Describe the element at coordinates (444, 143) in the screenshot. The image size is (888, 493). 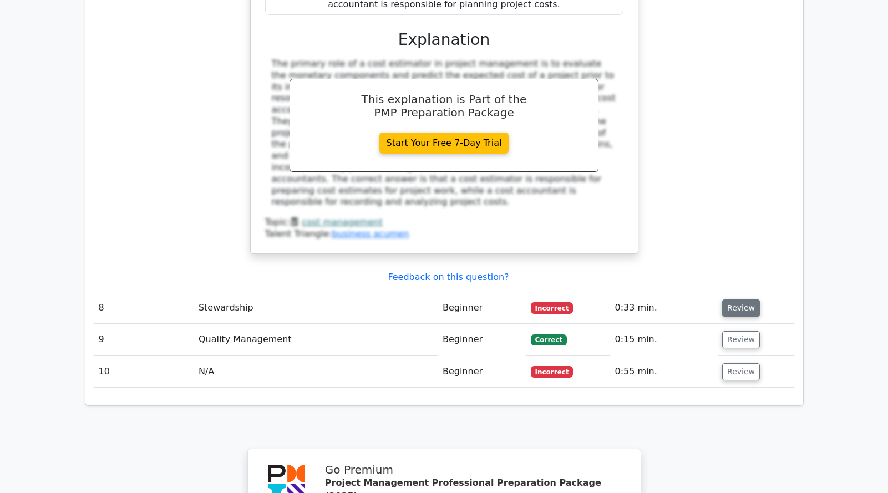
I see `a: Start Your Free 7-Day Trial` at that location.